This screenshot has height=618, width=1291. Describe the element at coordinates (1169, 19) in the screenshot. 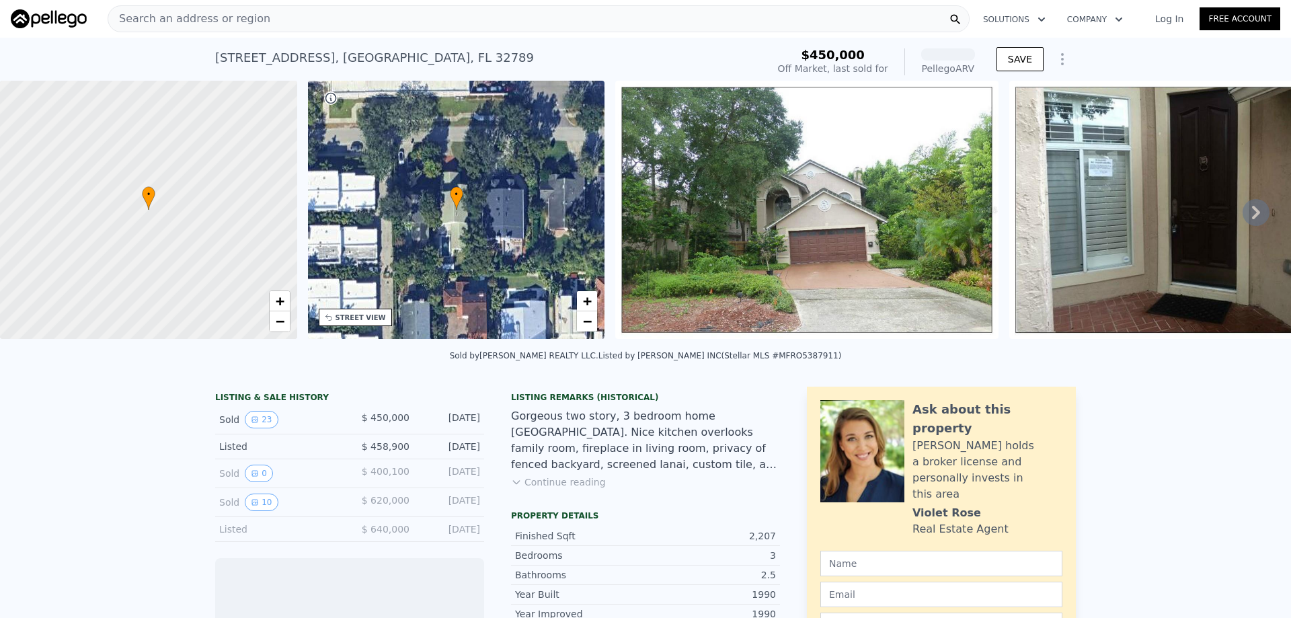

I see `a: Log In` at that location.